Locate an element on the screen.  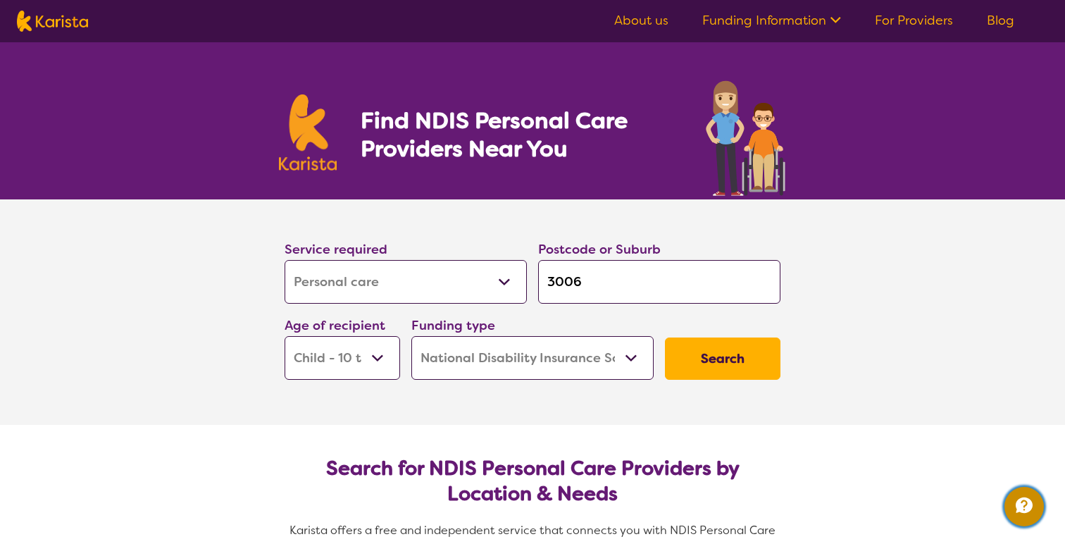
label: Age of recipient is located at coordinates (335, 326).